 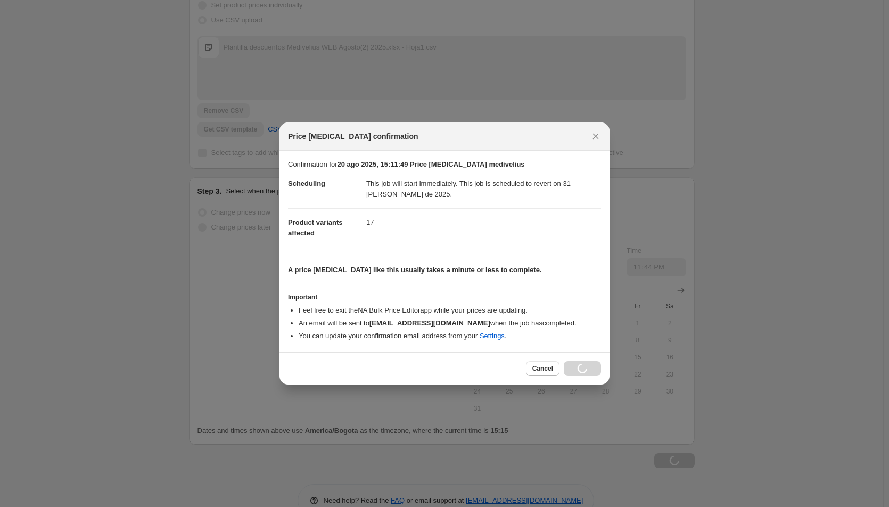 What do you see at coordinates (543, 368) in the screenshot?
I see `span: Cancel` at bounding box center [543, 368].